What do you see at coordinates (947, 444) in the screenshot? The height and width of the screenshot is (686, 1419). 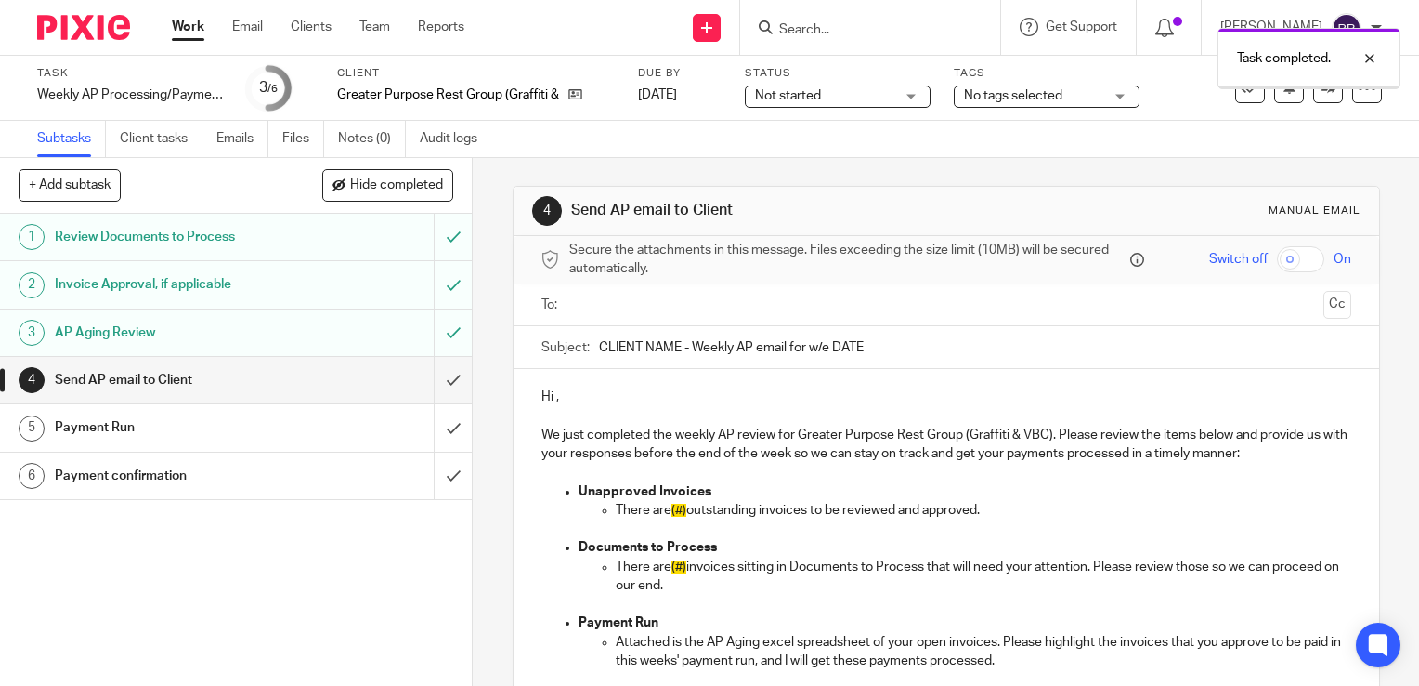 I see `p: We just completed the weekly AP review for Greater Purpose Rest Group (Graffiti & VBC). Please re...` at bounding box center [947, 444].